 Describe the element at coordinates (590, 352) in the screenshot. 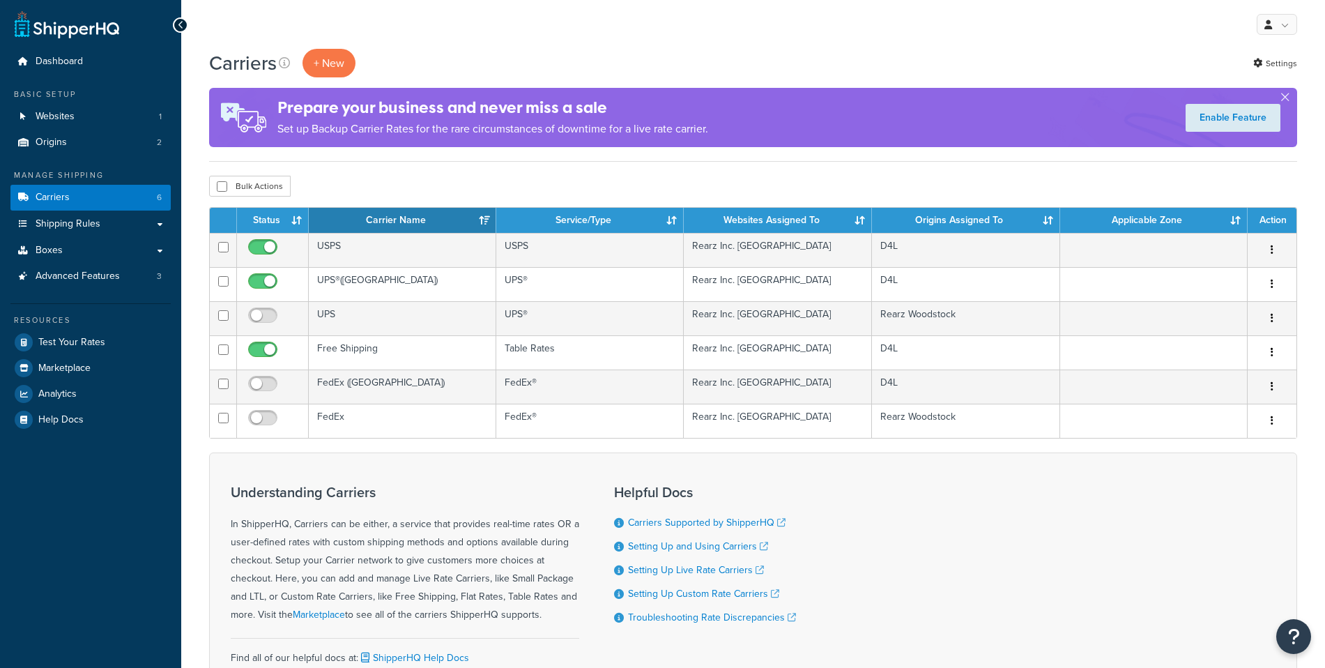

I see `td: Table Rates` at that location.